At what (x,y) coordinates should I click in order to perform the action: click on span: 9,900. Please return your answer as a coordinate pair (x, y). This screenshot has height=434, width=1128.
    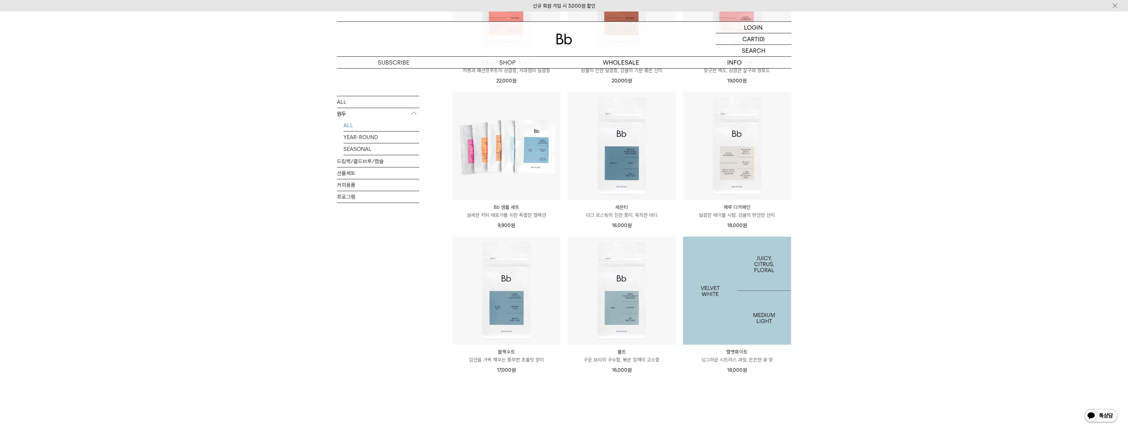
    Looking at the image, I should click on (506, 225).